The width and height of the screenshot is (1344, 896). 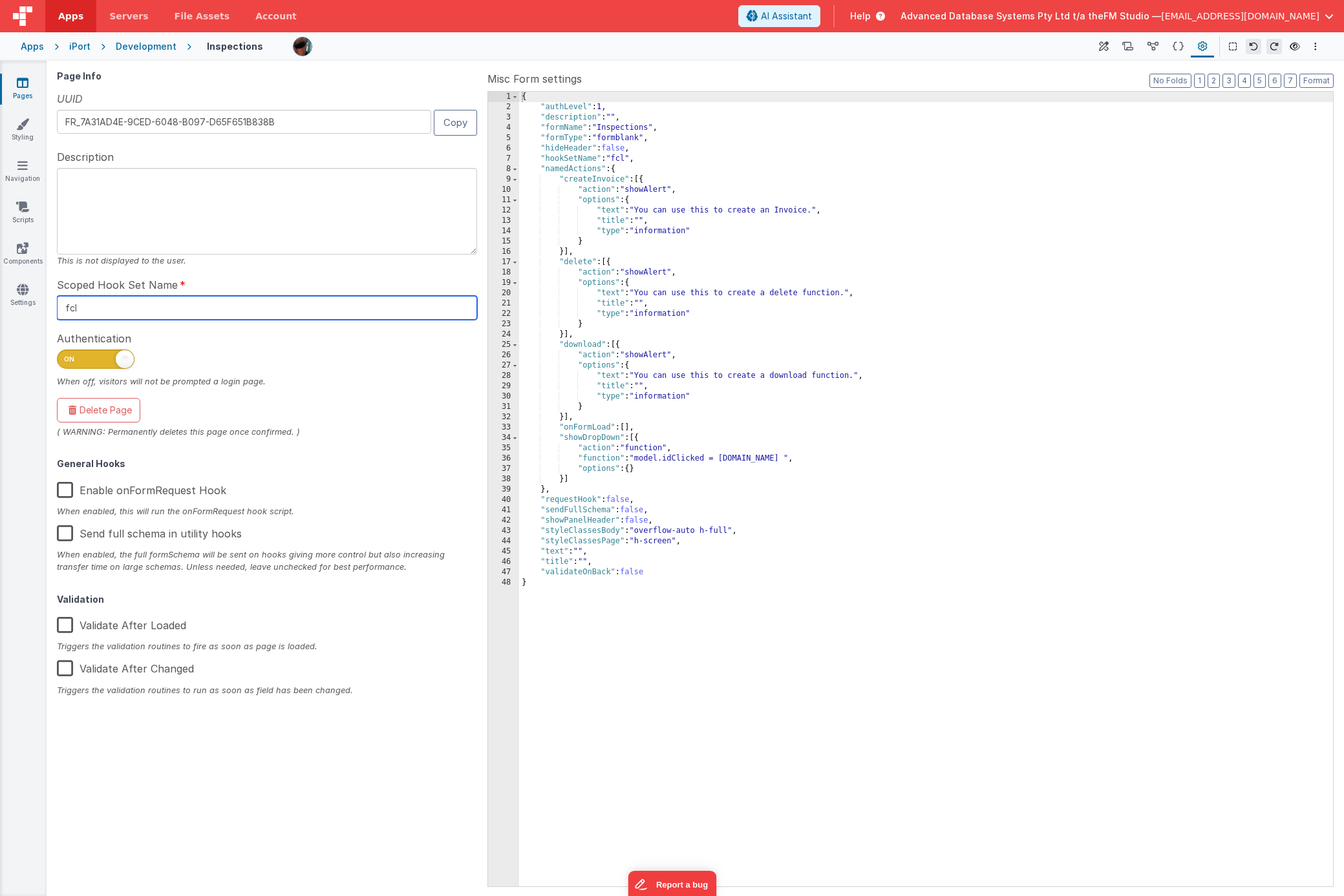 I want to click on strong: Validation, so click(x=80, y=599).